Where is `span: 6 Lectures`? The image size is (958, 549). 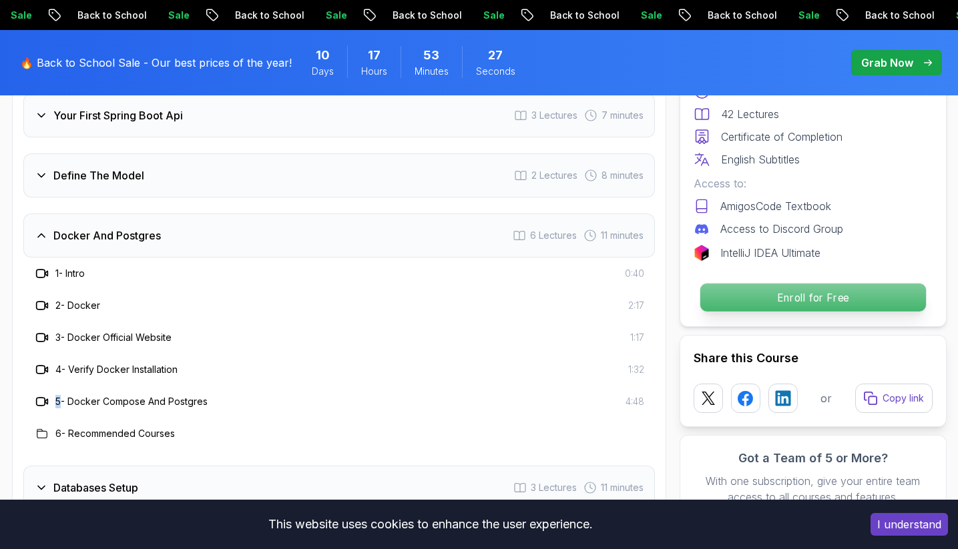
span: 6 Lectures is located at coordinates (553, 236).